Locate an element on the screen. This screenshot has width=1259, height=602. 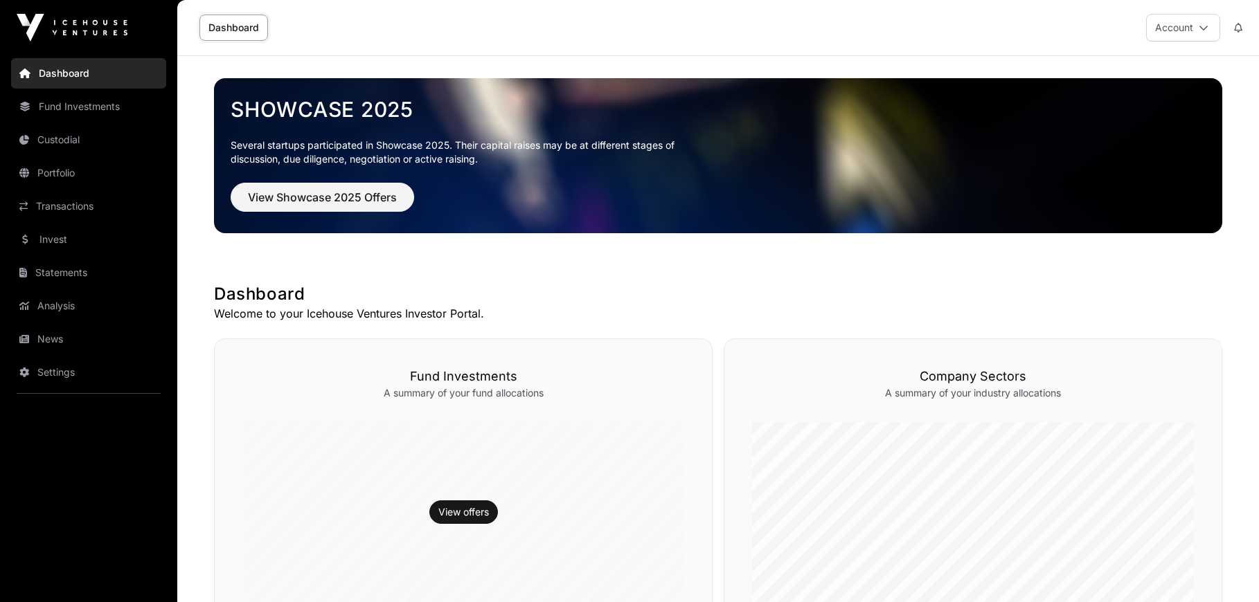
p: A summary of your fund allocations is located at coordinates (463, 393).